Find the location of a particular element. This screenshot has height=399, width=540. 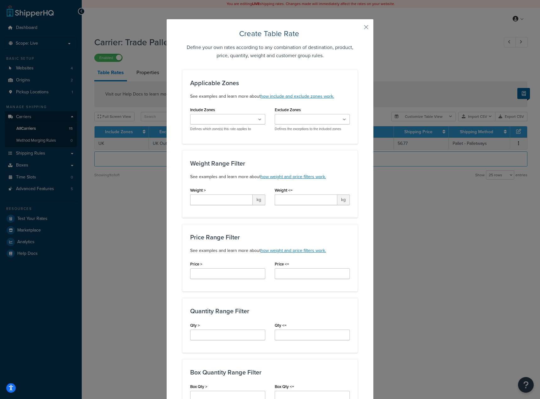

h3: Price Range Filter is located at coordinates (270, 237).